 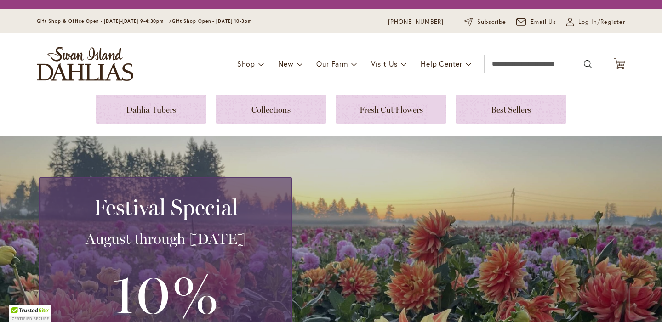 What do you see at coordinates (536, 22) in the screenshot?
I see `a: Email Us` at bounding box center [536, 22].